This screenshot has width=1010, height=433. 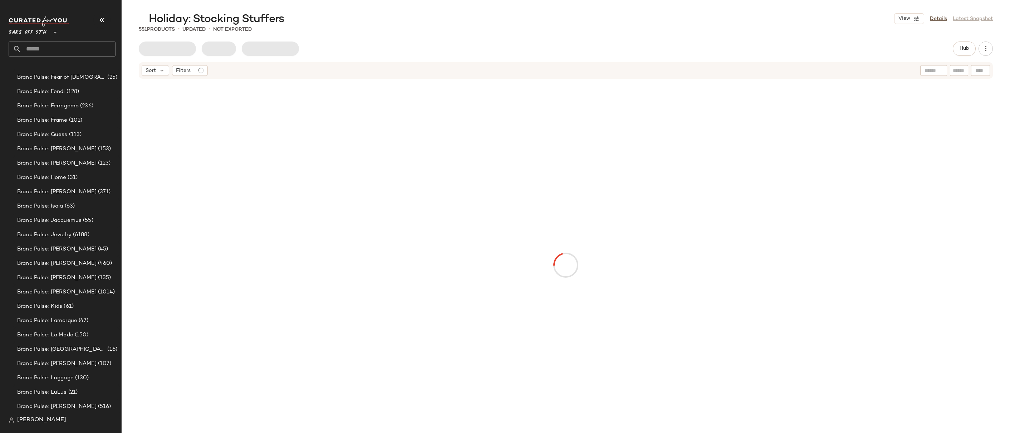 I want to click on span: (516), so click(x=104, y=406).